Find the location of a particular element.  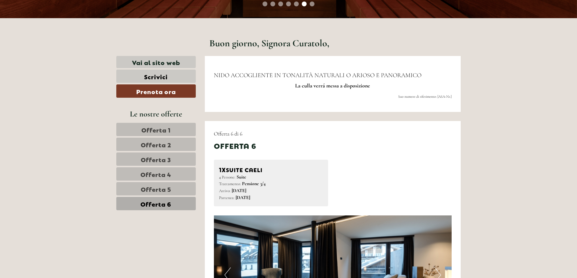

span: Offerta 6 di 6 is located at coordinates (228, 134).